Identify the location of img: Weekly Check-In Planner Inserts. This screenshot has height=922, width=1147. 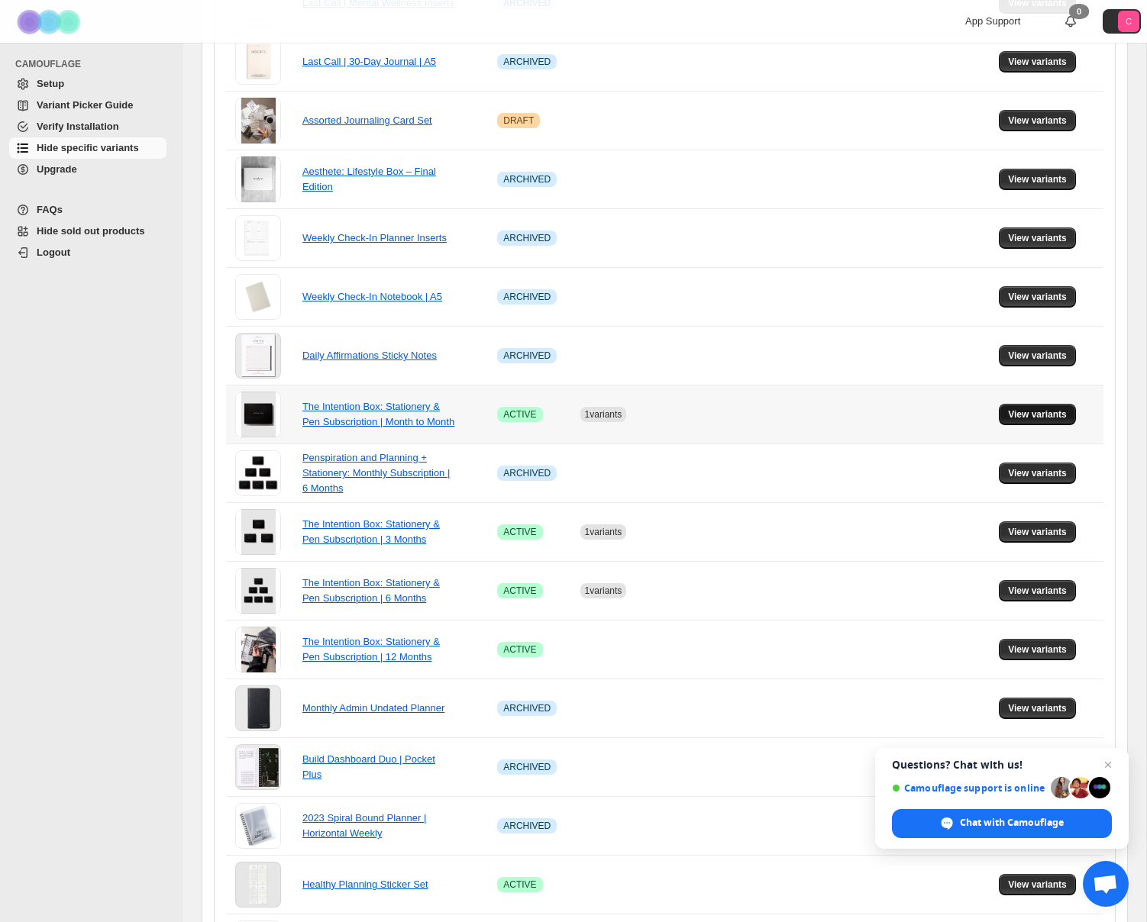
(258, 238).